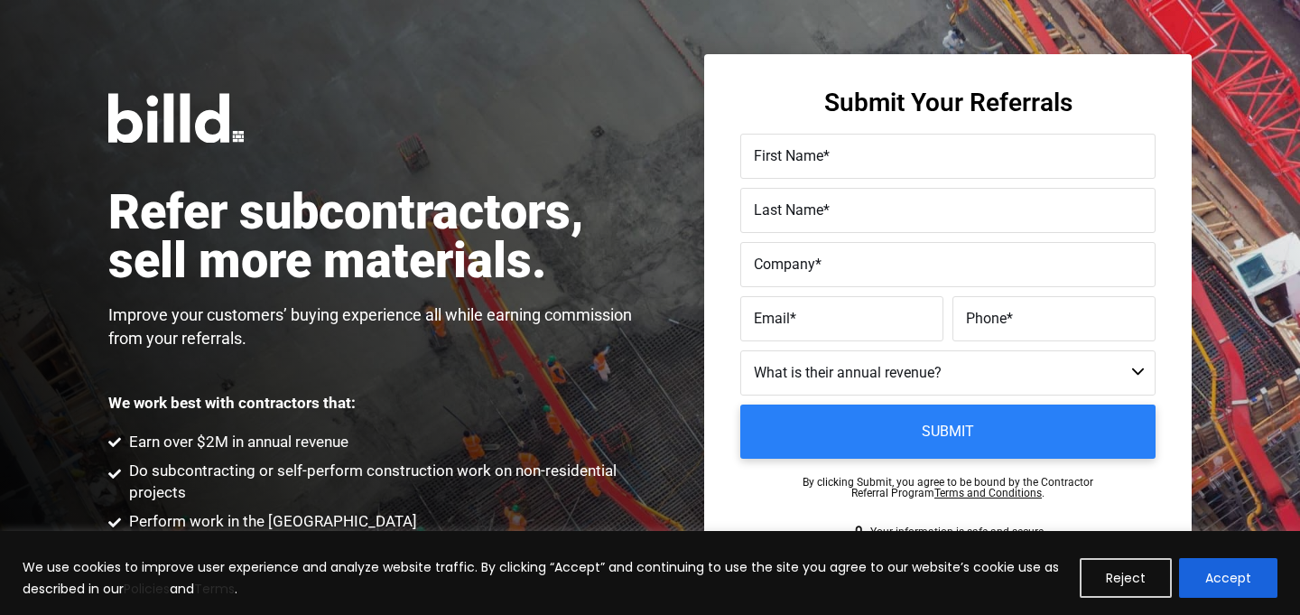 This screenshot has width=1300, height=615. What do you see at coordinates (237, 442) in the screenshot?
I see `span: Earn over $2M in annual revenue` at bounding box center [237, 442].